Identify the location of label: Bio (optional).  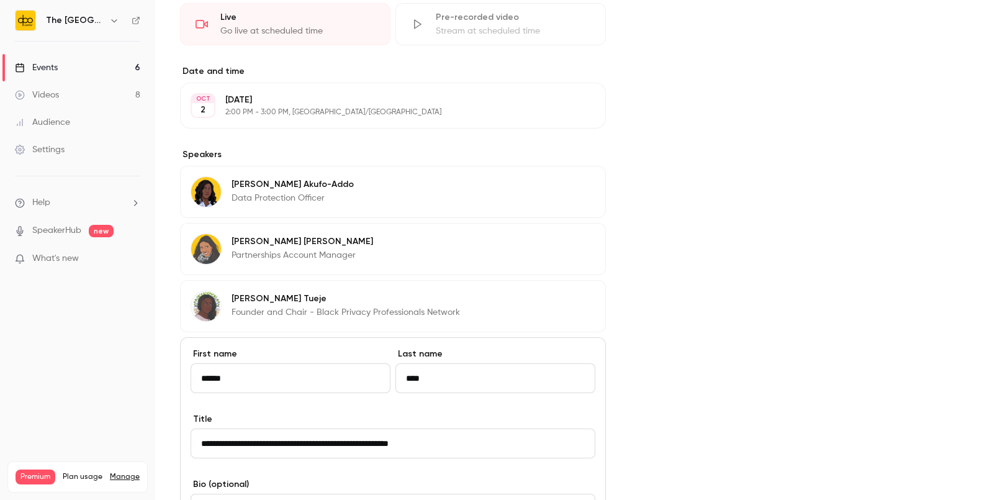
(393, 484).